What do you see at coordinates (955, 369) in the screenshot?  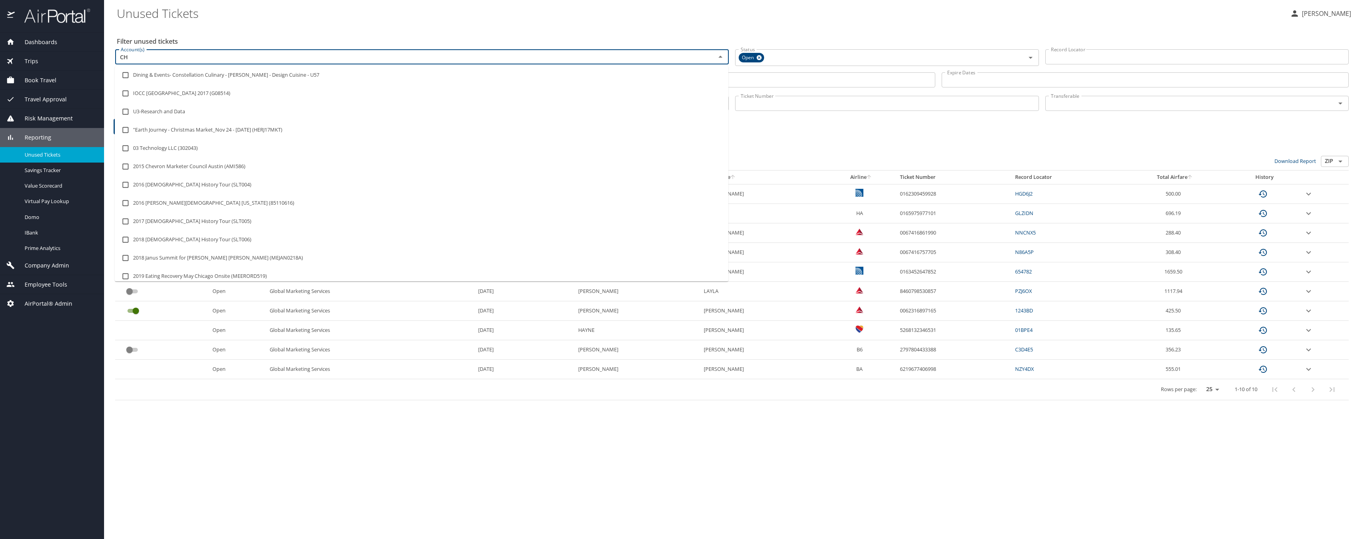 I see `td: 6219677406998` at bounding box center [955, 369].